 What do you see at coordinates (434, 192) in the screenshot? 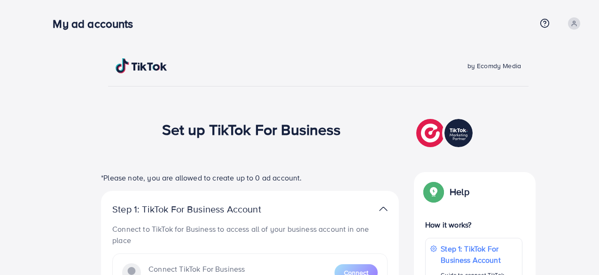
I see `img: Popup guide` at bounding box center [434, 192].